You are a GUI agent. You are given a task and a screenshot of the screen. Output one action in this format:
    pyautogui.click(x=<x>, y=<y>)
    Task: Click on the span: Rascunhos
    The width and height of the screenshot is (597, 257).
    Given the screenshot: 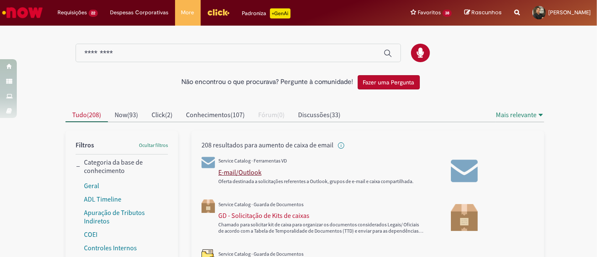 What is the action you would take?
    pyautogui.click(x=486, y=12)
    